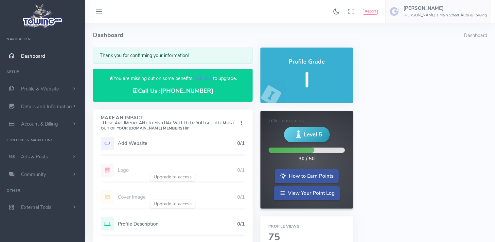 The height and width of the screenshot is (242, 495). Describe the element at coordinates (307, 176) in the screenshot. I see `a: How to Earn Points` at that location.